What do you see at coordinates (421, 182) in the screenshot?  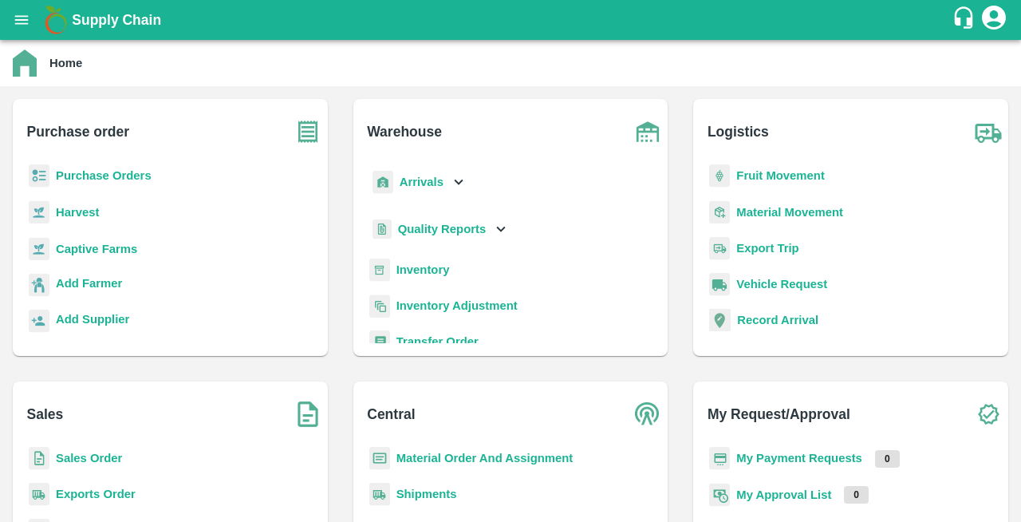 I see `b: Arrivals` at bounding box center [421, 182].